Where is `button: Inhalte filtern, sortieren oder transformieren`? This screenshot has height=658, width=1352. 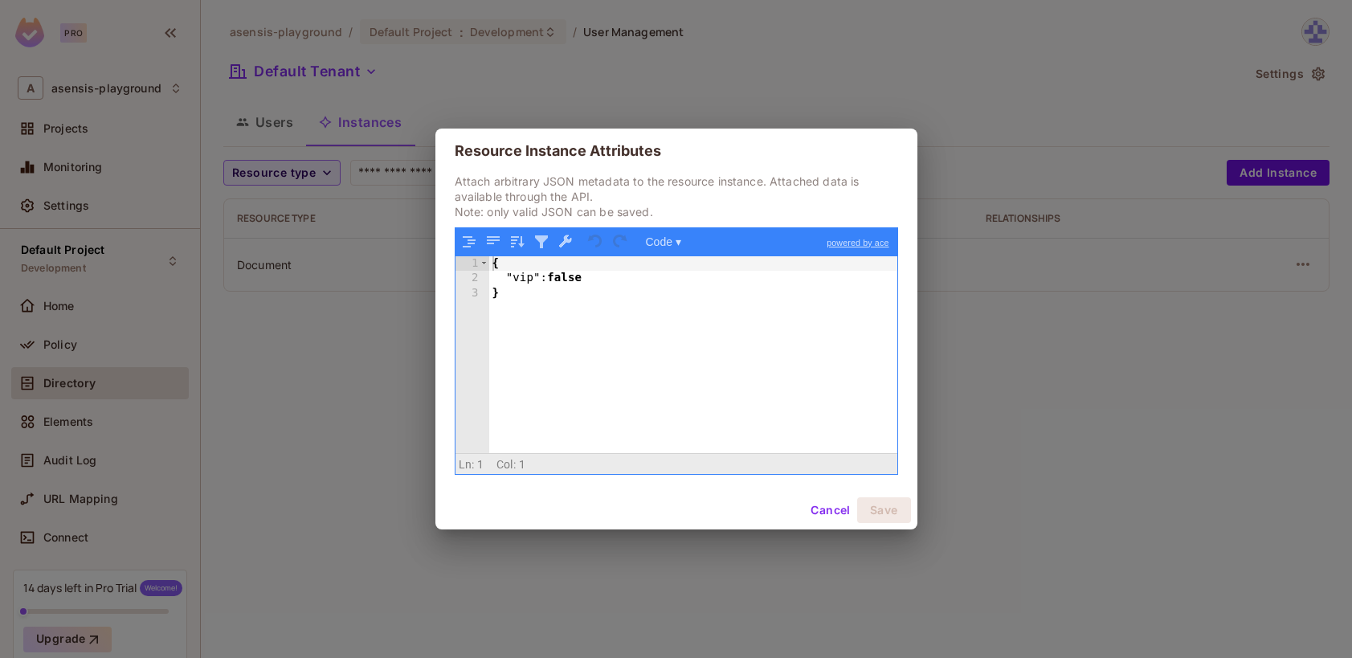 button: Inhalte filtern, sortieren oder transformieren is located at coordinates (541, 242).